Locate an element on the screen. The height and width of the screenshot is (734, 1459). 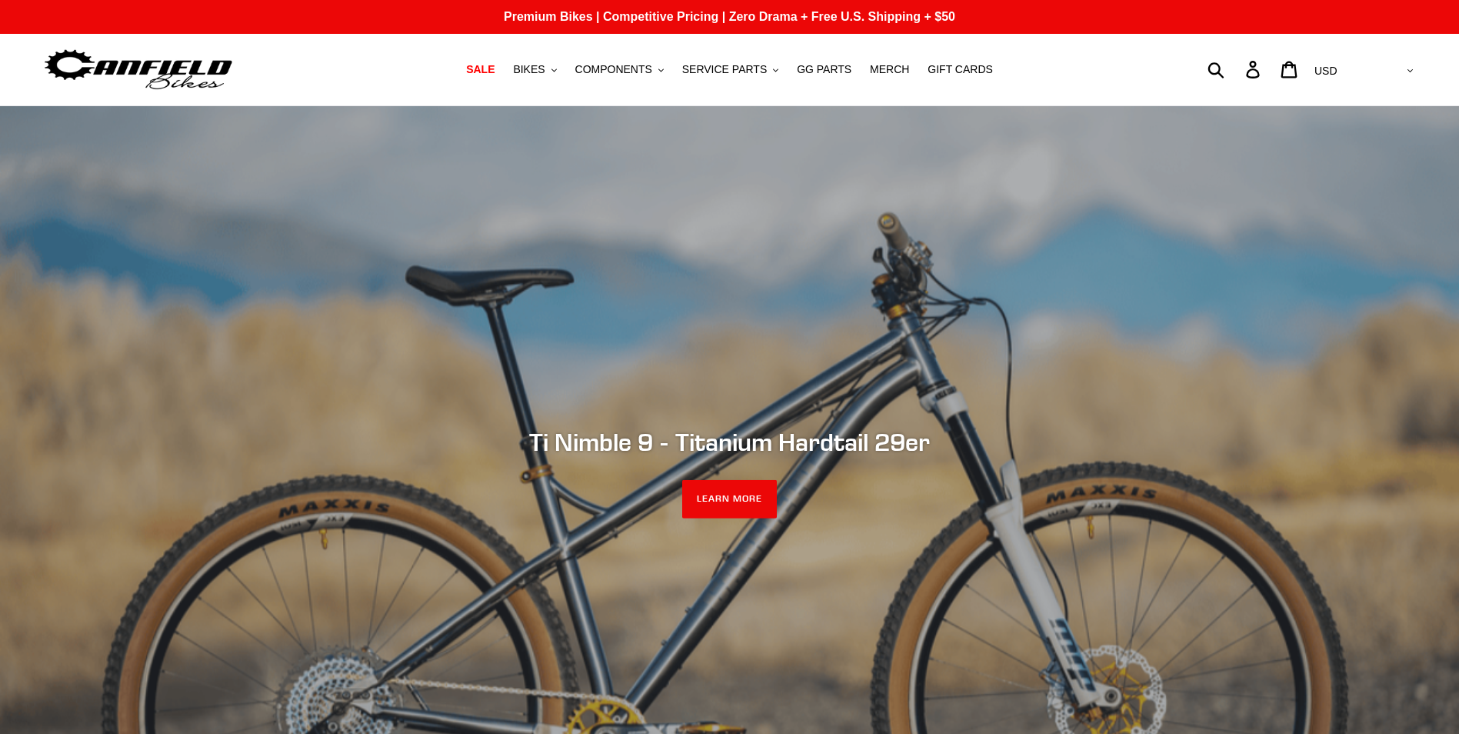
button: SERVICE PARTS is located at coordinates (730, 69).